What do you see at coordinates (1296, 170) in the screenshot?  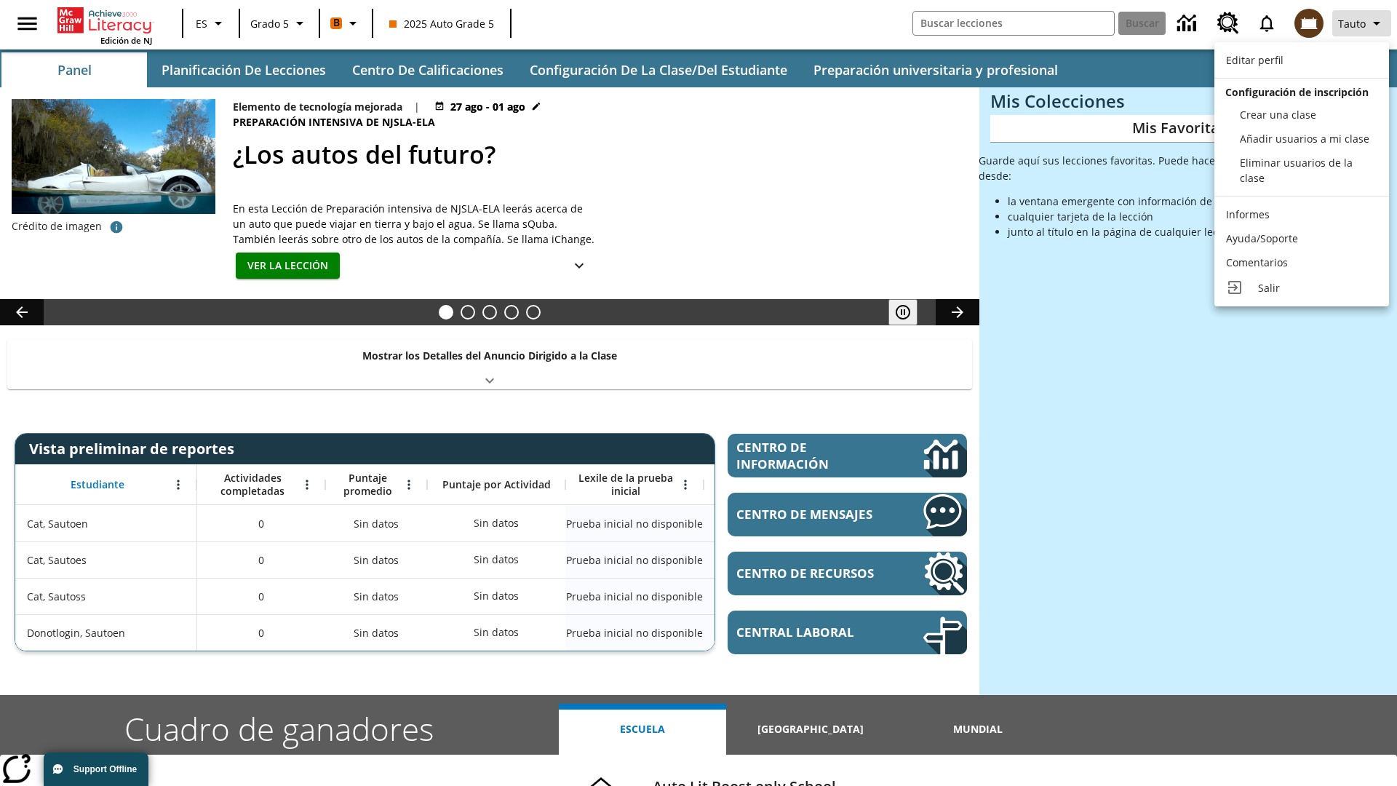 I see `span: Eliminar usuarios de la clase` at bounding box center [1296, 170].